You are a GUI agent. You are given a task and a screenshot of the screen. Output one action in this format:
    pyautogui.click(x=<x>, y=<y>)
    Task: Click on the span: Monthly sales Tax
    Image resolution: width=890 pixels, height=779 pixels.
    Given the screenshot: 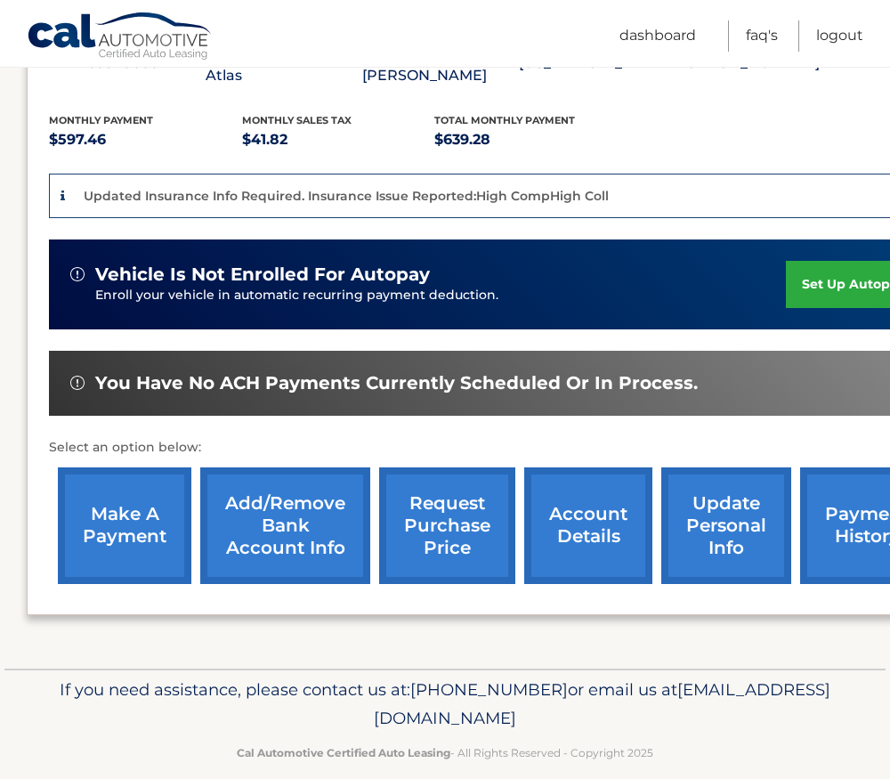 What is the action you would take?
    pyautogui.click(x=296, y=120)
    